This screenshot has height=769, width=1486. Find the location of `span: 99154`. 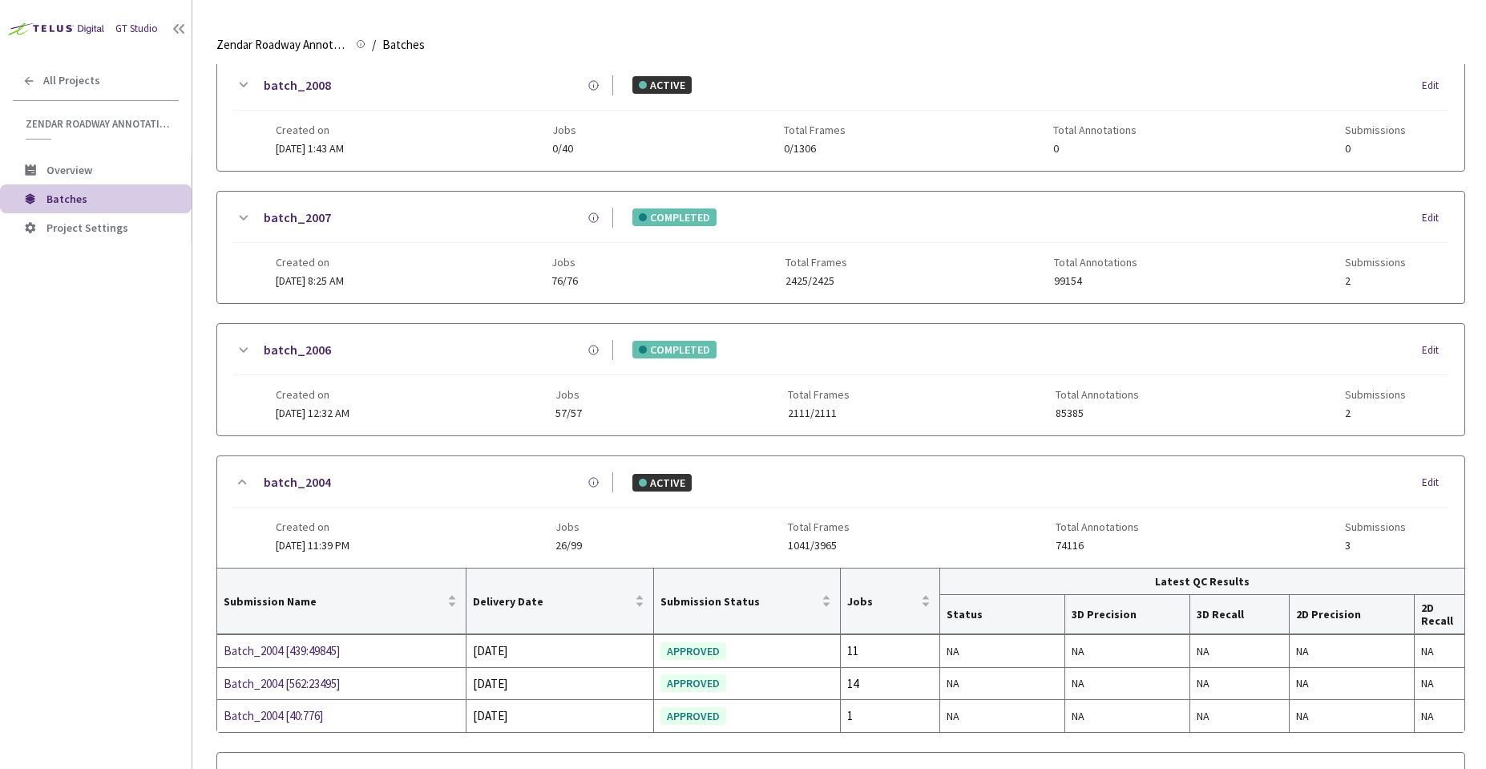

span: 99154 is located at coordinates (1096, 281).